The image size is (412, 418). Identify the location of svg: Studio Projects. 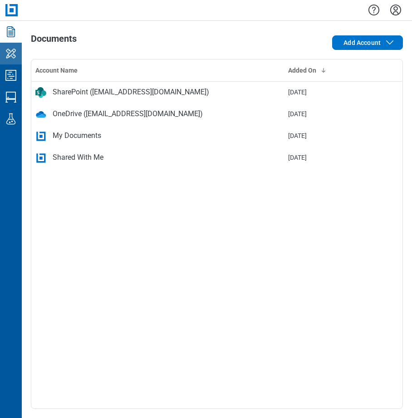
(11, 75).